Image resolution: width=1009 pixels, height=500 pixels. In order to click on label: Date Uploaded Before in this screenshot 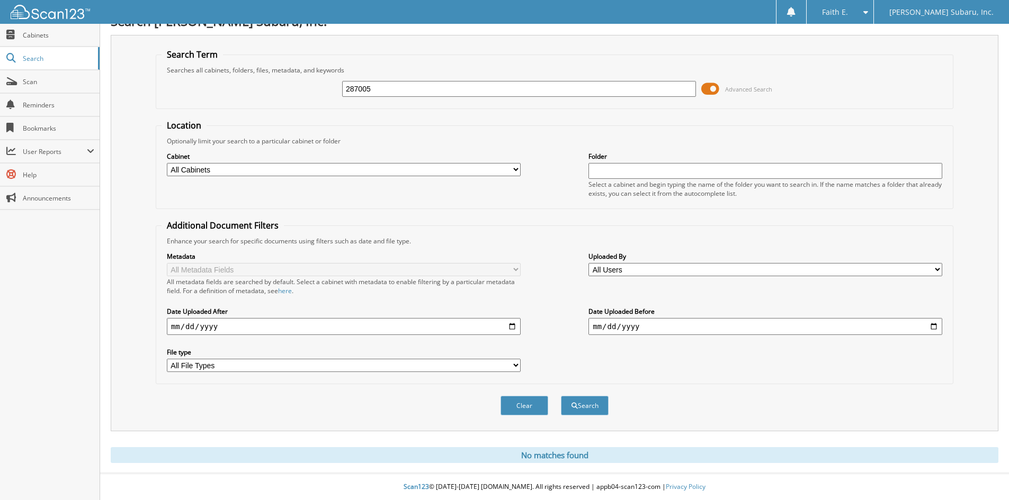, I will do `click(765, 311)`.